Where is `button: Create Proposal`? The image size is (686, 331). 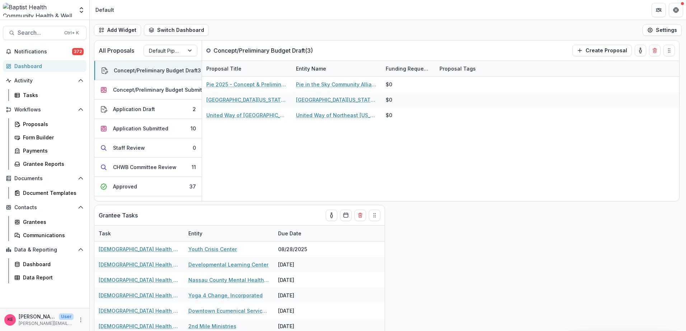 button: Create Proposal is located at coordinates (602, 51).